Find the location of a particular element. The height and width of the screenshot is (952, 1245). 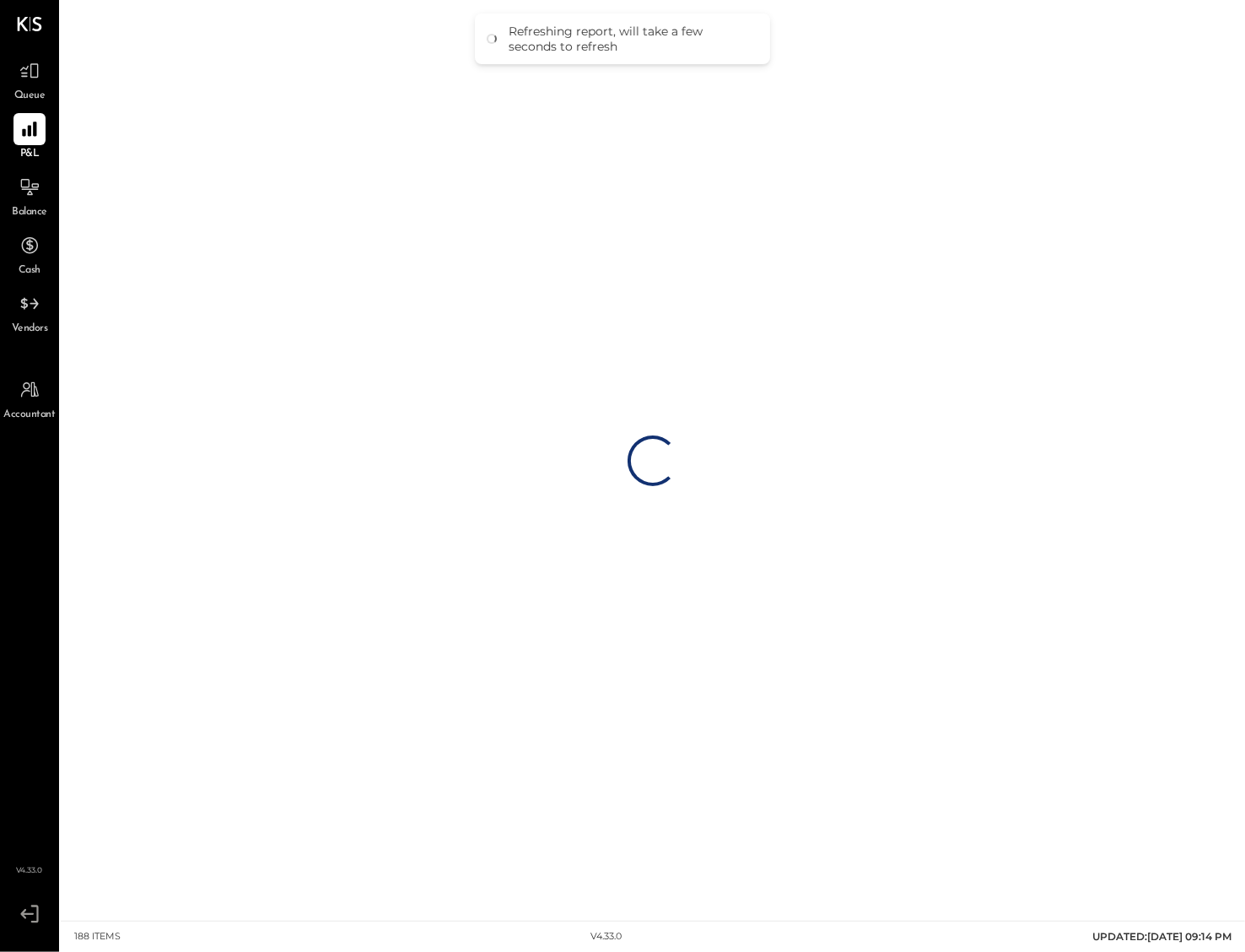

a: Queue is located at coordinates (29, 79).